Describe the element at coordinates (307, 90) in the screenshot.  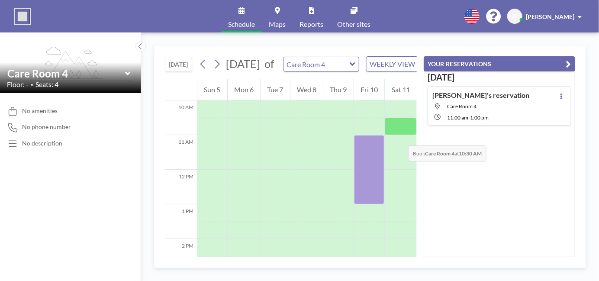
I see `div: Wed 8` at that location.